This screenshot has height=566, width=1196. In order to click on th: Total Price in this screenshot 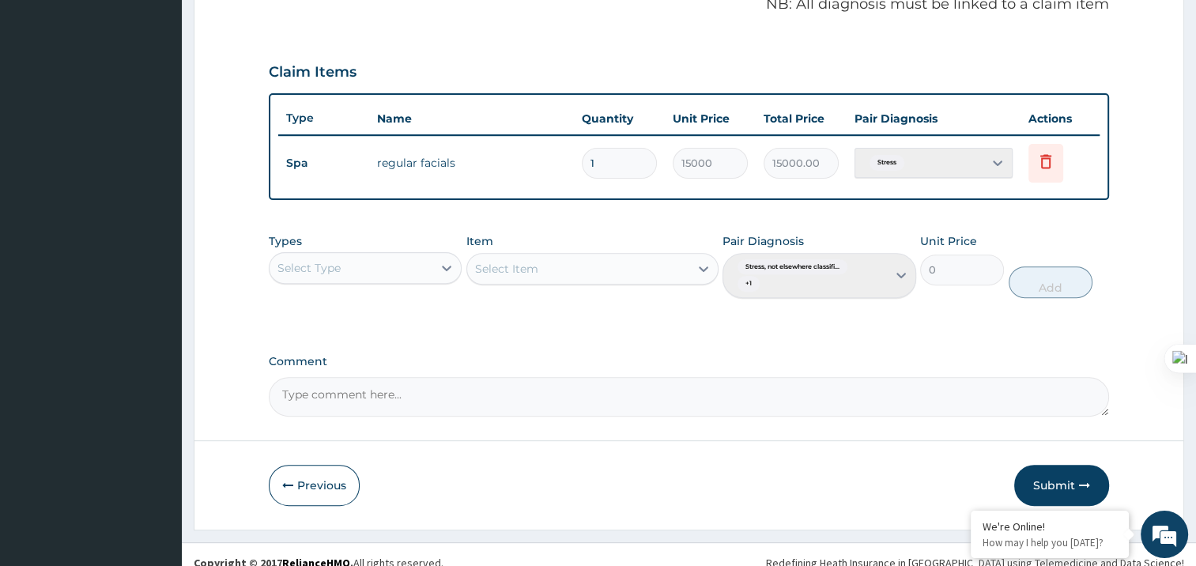, I will do `click(801, 119)`.